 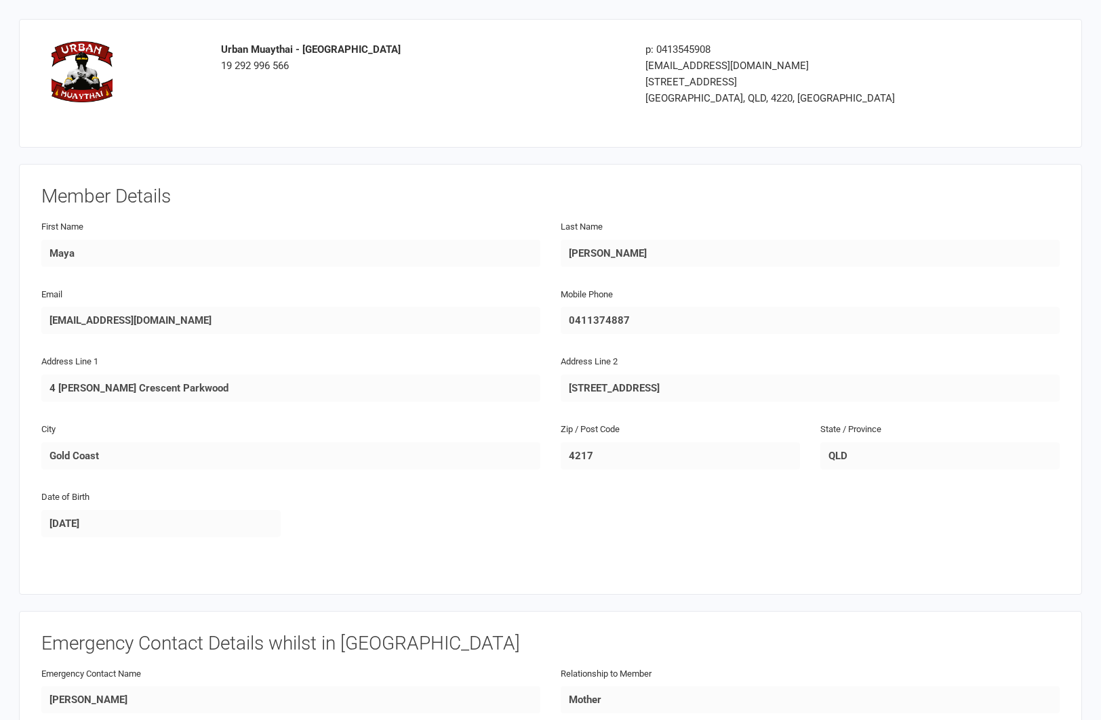 What do you see at coordinates (582, 227) in the screenshot?
I see `label: Last Name` at bounding box center [582, 227].